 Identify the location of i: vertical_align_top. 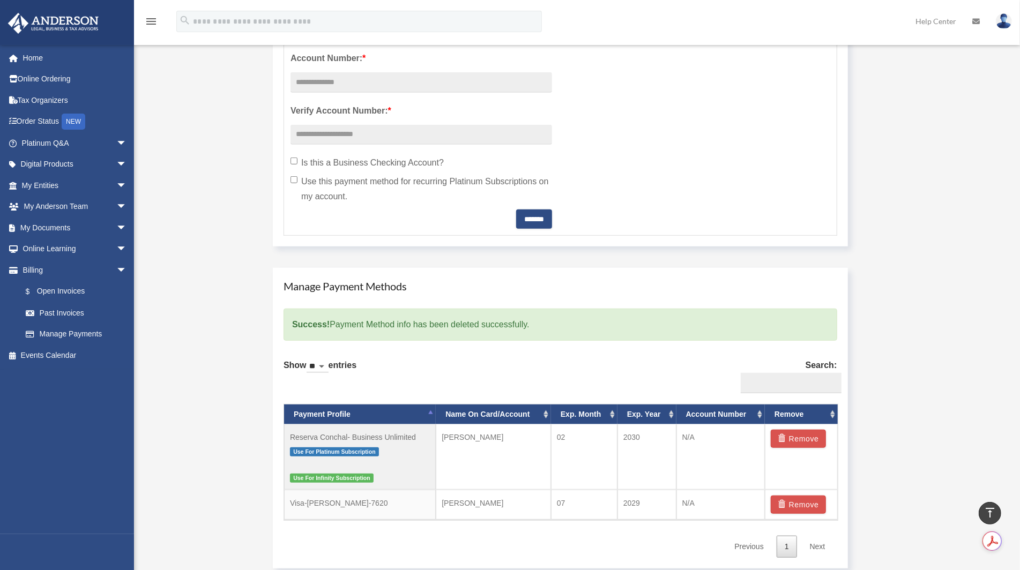
(990, 513).